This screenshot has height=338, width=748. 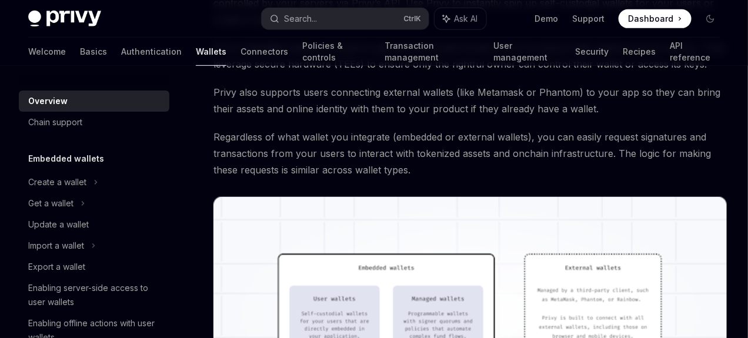 What do you see at coordinates (151, 52) in the screenshot?
I see `a: Authentication` at bounding box center [151, 52].